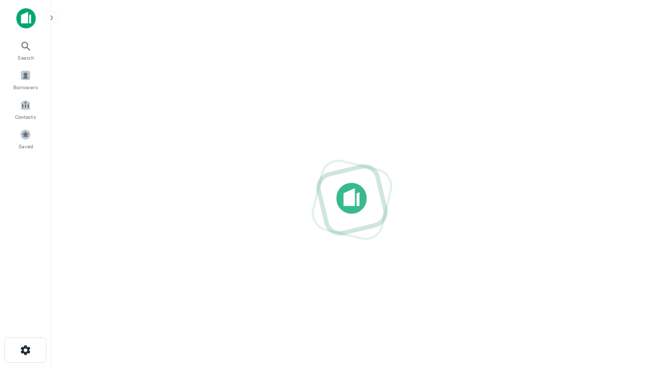  What do you see at coordinates (25, 50) in the screenshot?
I see `div: Search` at bounding box center [25, 50].